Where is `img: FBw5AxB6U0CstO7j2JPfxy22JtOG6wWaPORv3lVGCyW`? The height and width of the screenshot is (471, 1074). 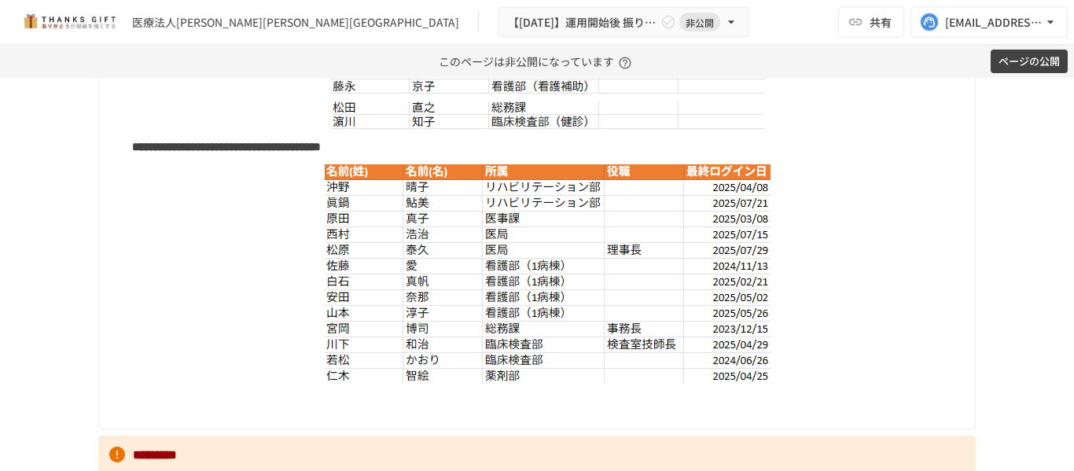 img: FBw5AxB6U0CstO7j2JPfxy22JtOG6wWaPORv3lVGCyW is located at coordinates (547, 274).